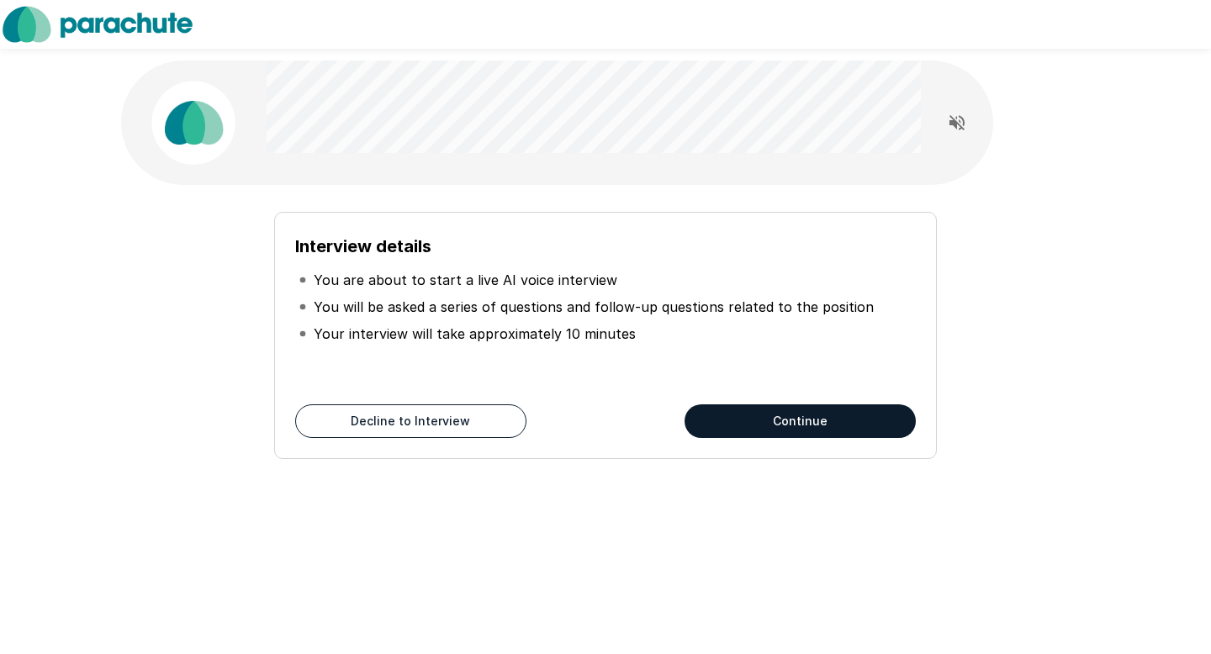 Image resolution: width=1211 pixels, height=654 pixels. Describe the element at coordinates (474, 334) in the screenshot. I see `p: Your interview will take approximately 10 minutes` at that location.